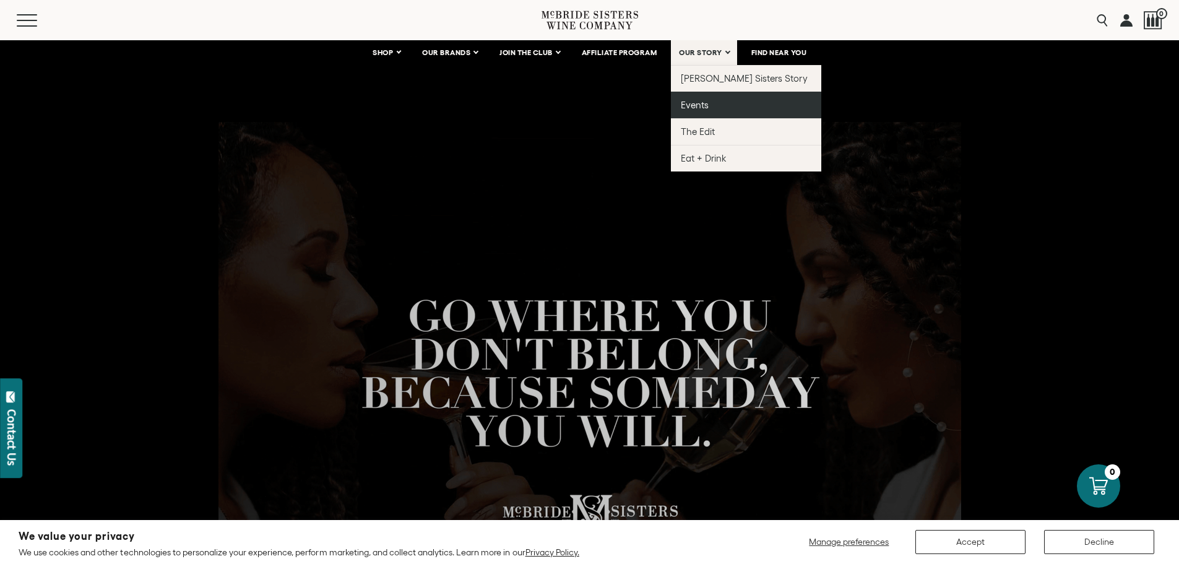 The height and width of the screenshot is (564, 1179). What do you see at coordinates (552, 552) in the screenshot?
I see `a: Privacy Policy.` at bounding box center [552, 552].